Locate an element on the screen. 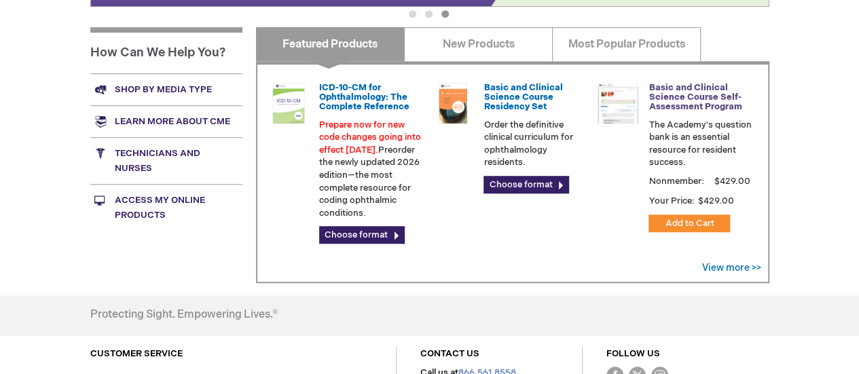  a: CUSTOMER SERVICE is located at coordinates (136, 354).